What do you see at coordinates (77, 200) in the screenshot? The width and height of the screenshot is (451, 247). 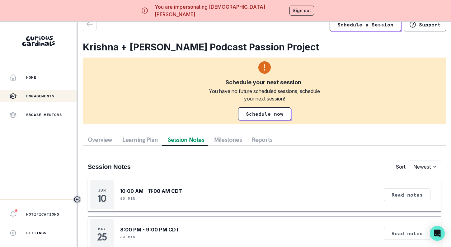 I see `button: Toggle sidebar` at bounding box center [77, 200].